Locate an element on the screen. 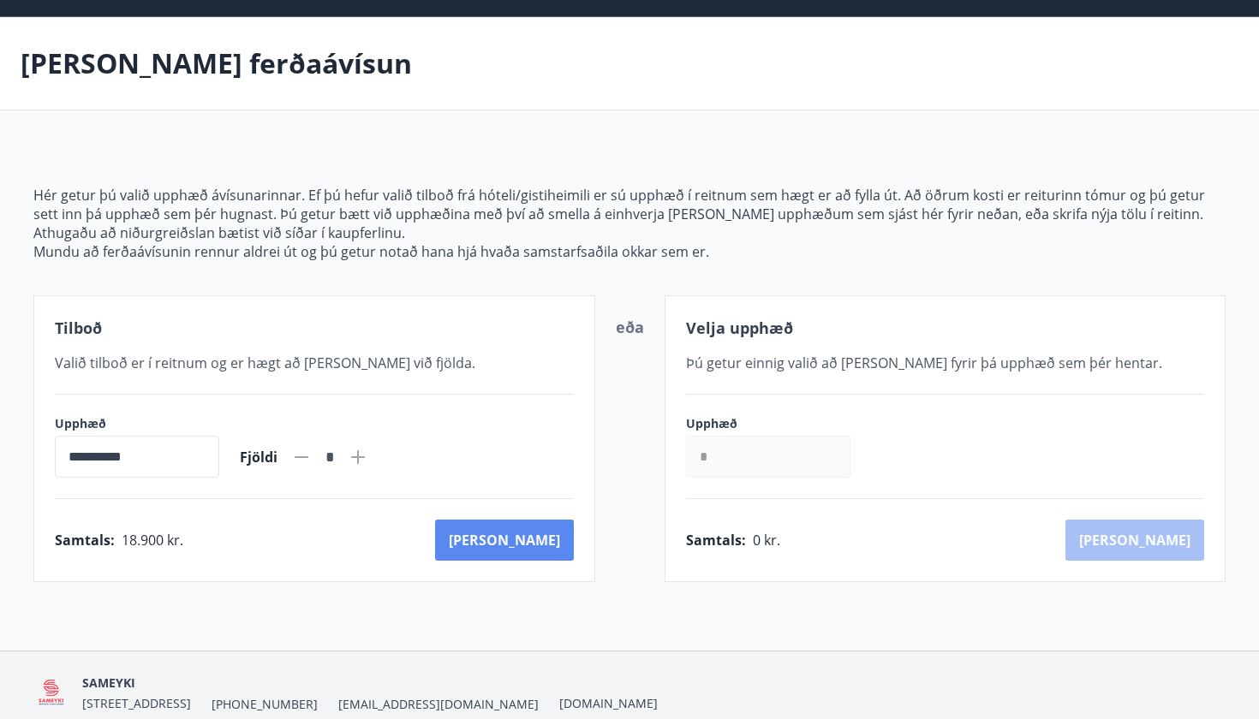 The height and width of the screenshot is (719, 1259). p: Hér getur þú valið upphæð ávísunarinnar. Ef þú hefur valið tilboð frá hóteli/gistiheimili er sú u... is located at coordinates (629, 205).